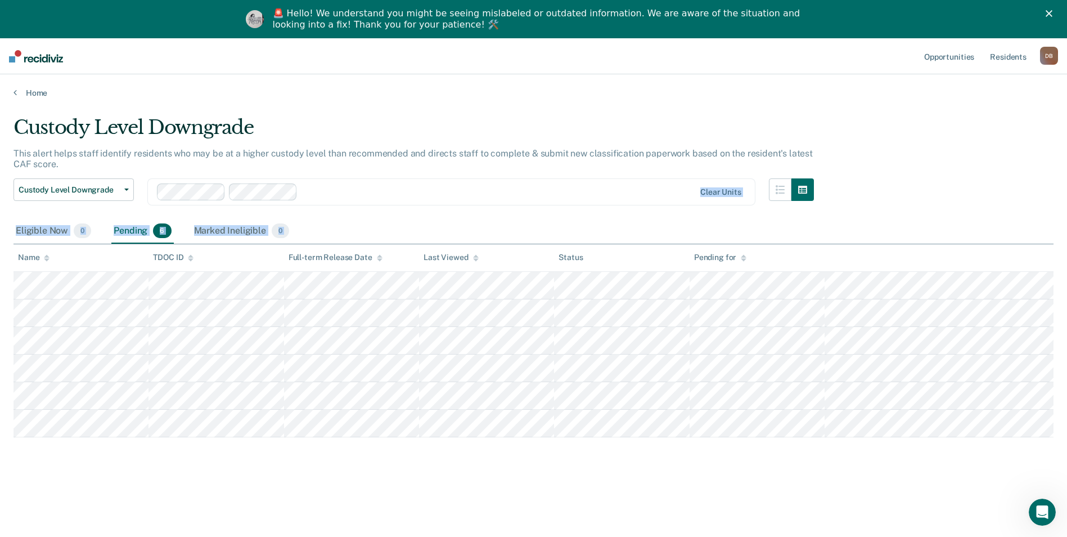  I want to click on div: Marked Ineligible0, so click(242, 231).